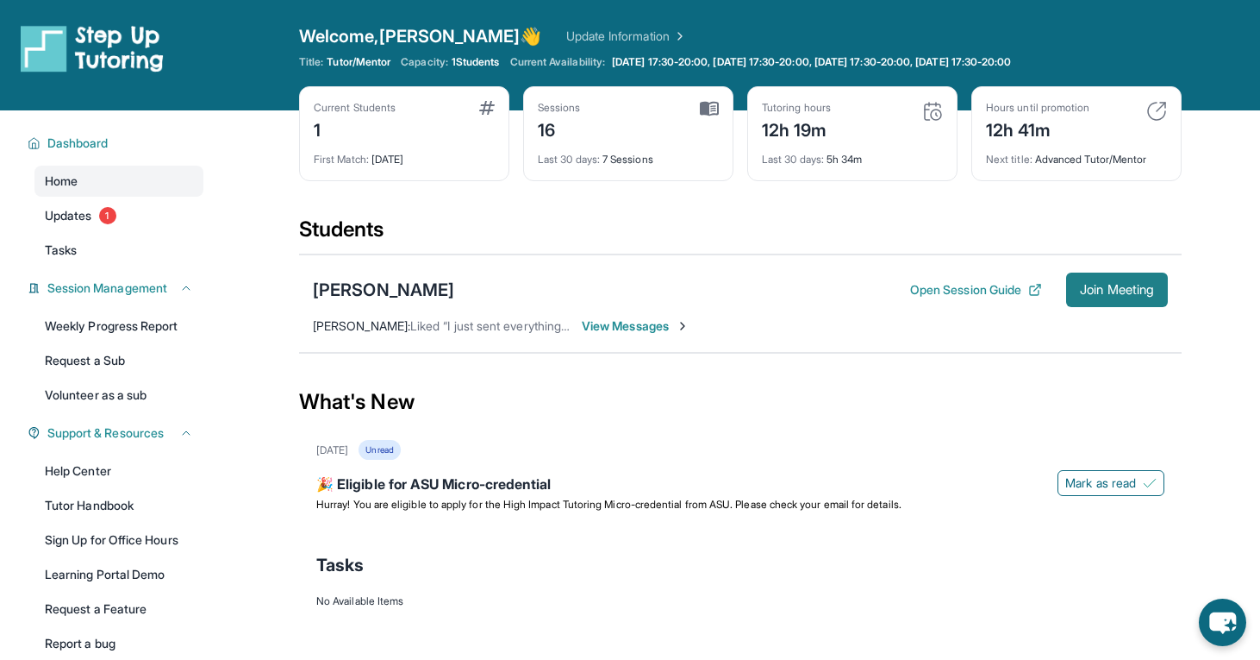 This screenshot has height=660, width=1260. I want to click on a: Learning Portal Demo, so click(119, 574).